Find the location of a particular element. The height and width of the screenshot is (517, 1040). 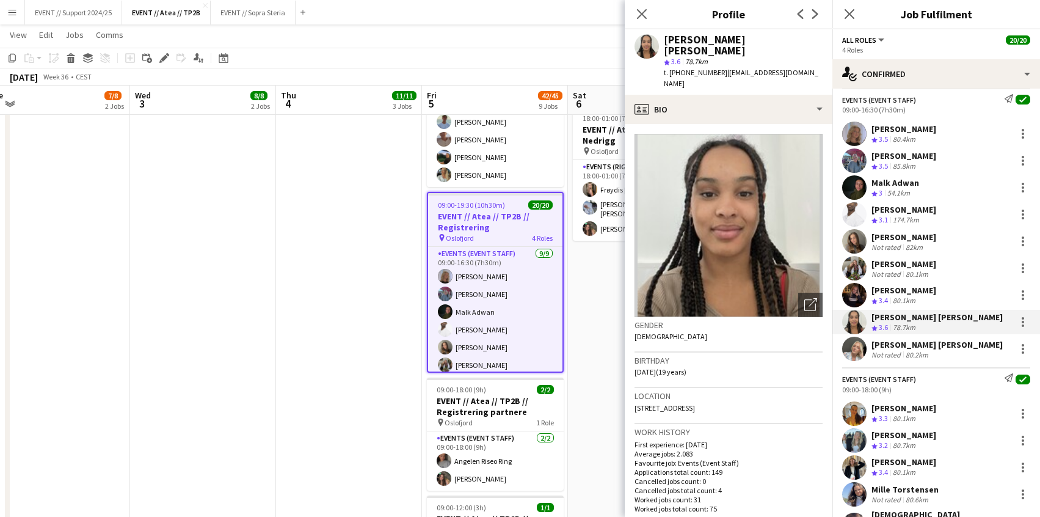

p: Applications total count: 149 is located at coordinates (729, 471).